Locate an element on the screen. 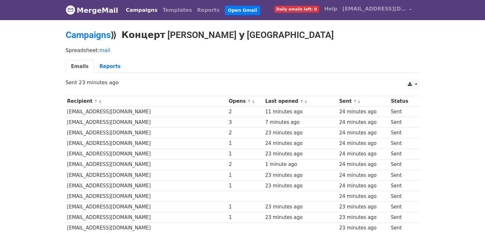  th: Status is located at coordinates (402, 101).